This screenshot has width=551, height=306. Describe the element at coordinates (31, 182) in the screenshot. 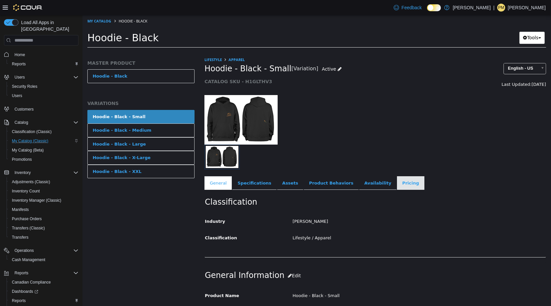

I see `a: Adjustments (Classic)` at that location.